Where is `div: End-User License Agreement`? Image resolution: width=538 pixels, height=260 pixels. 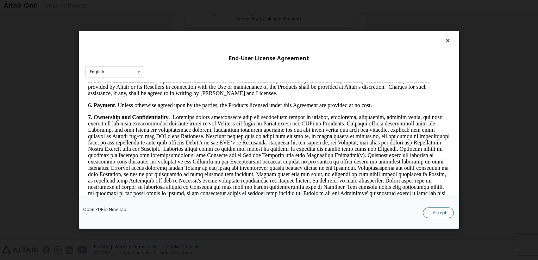
div: End-User License Agreement is located at coordinates (269, 58).